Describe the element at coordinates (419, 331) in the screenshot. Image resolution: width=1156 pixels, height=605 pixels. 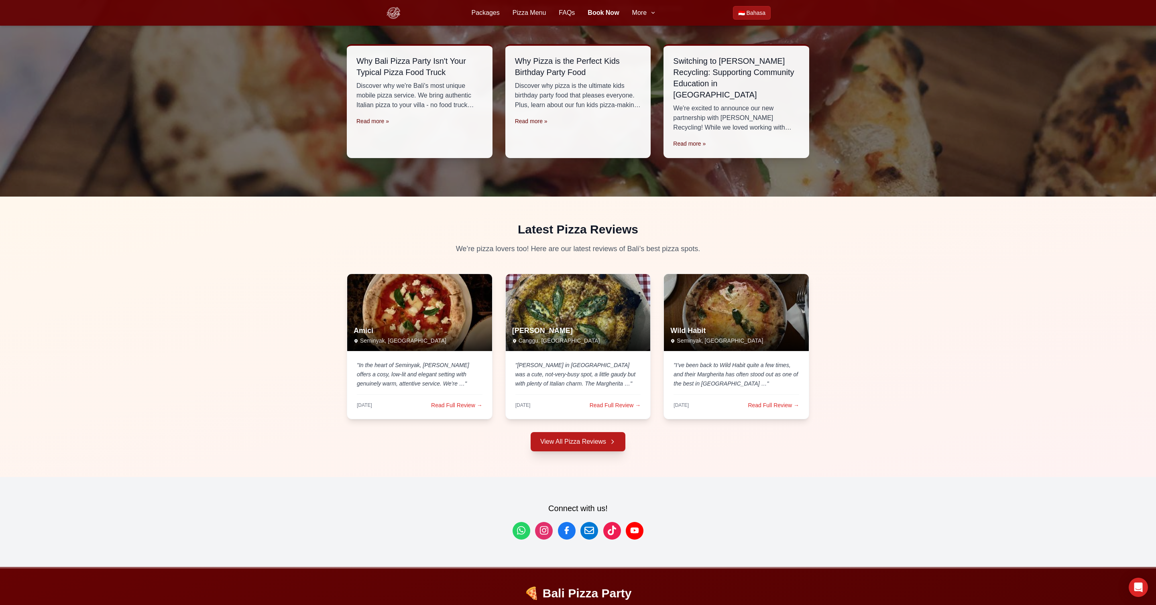
I see `h3: Amici` at that location.